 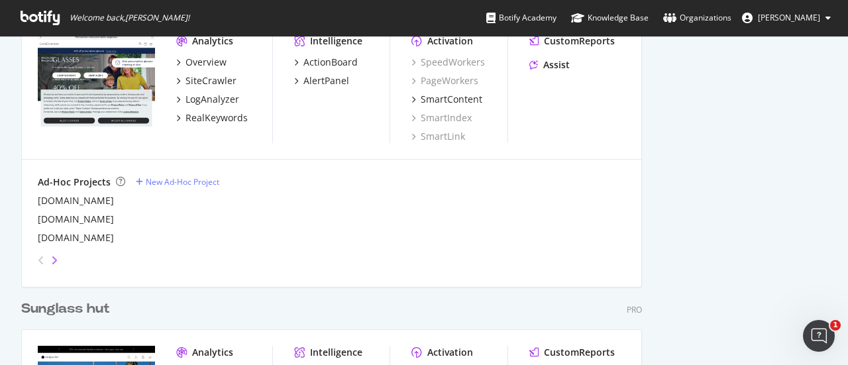 What do you see at coordinates (446, 99) in the screenshot?
I see `a: SmartContent` at bounding box center [446, 99].